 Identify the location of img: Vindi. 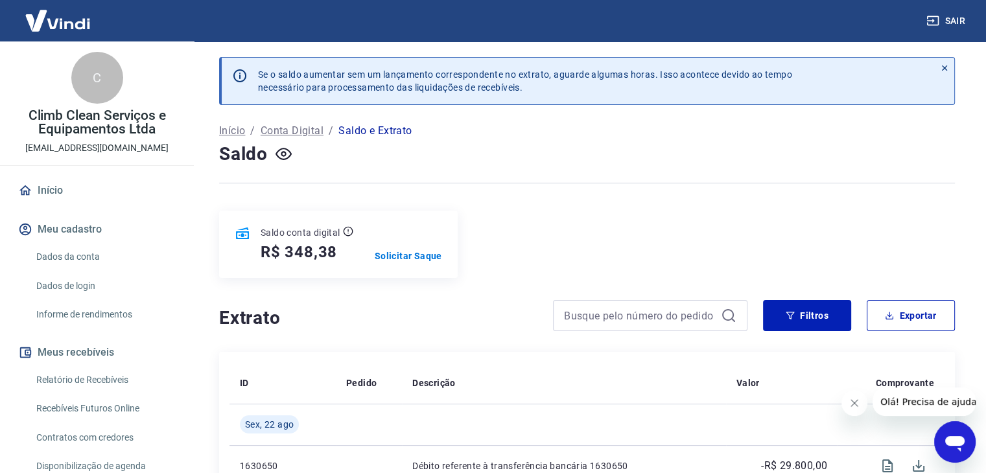
(58, 20).